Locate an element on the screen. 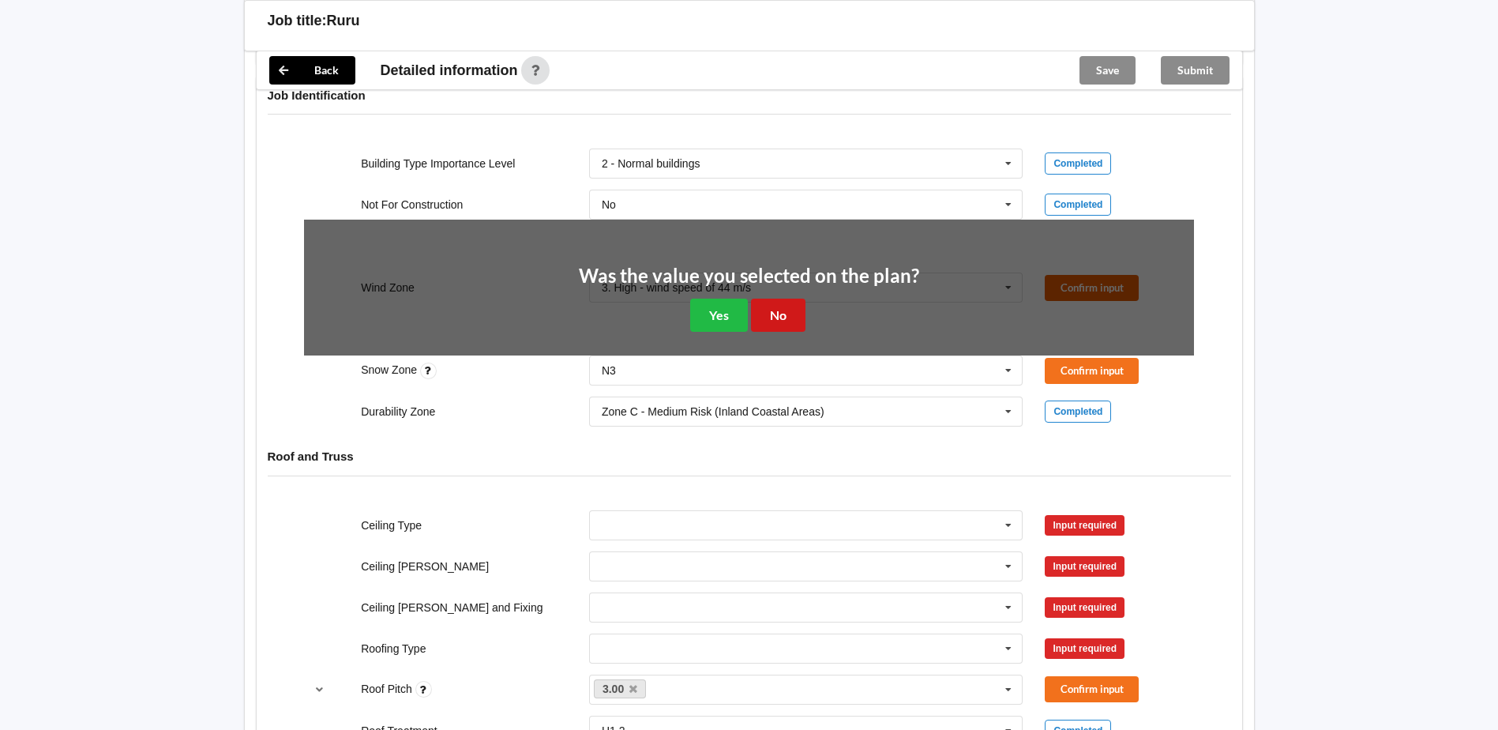 This screenshot has height=730, width=1498. label: Durability Zone is located at coordinates (398, 411).